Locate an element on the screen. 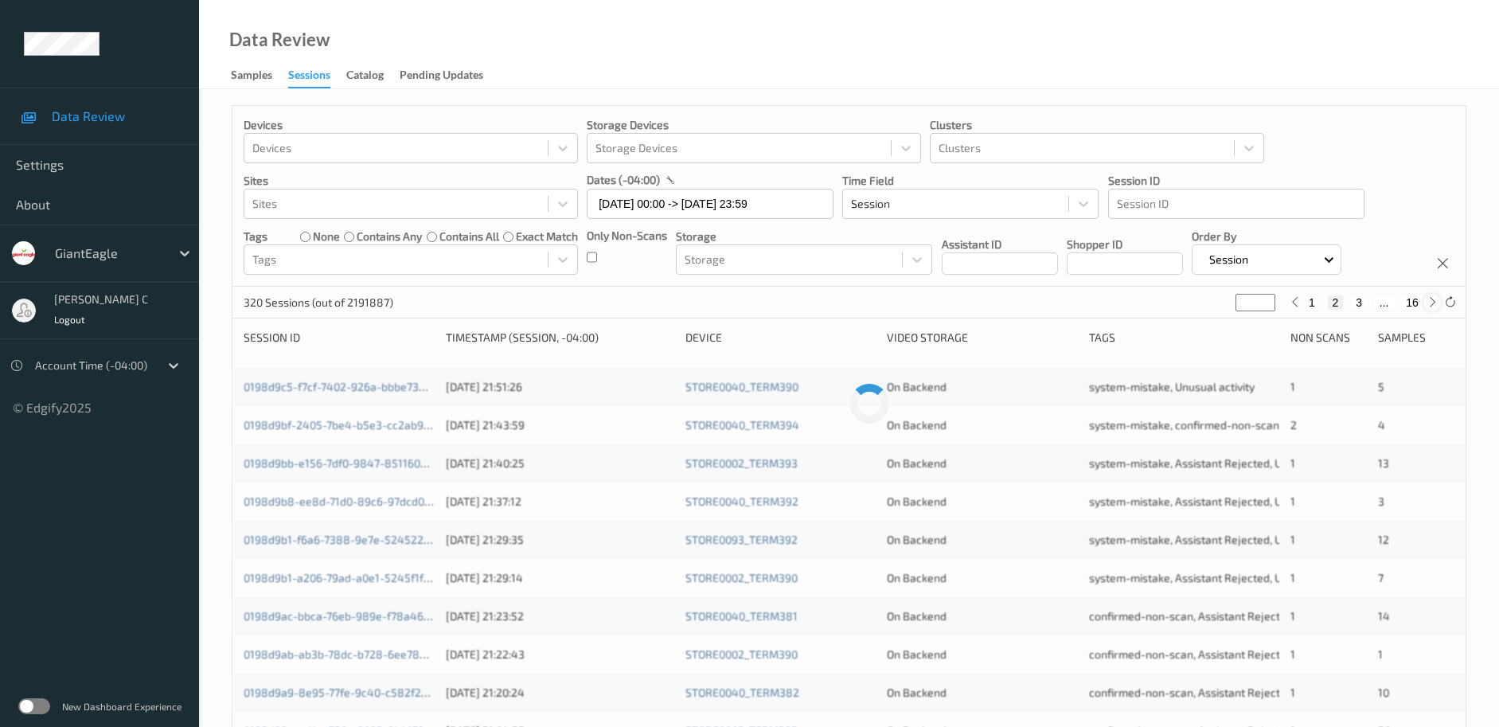  a: 0198d9c5-f7cf-7402-926a-bbbe734bf3c9 is located at coordinates (349, 386).